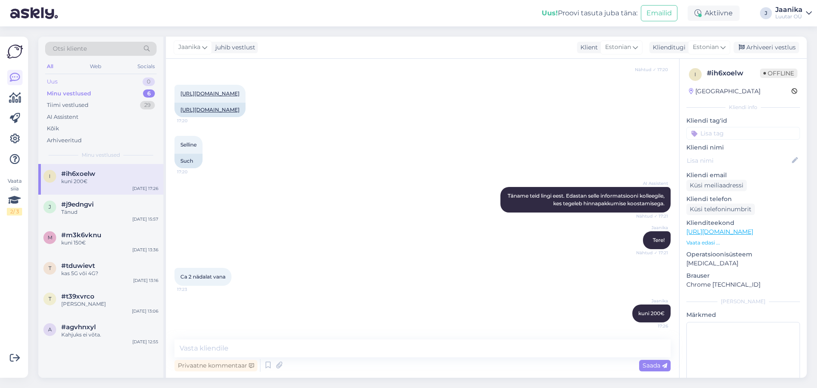 The height and width of the screenshot is (388, 817). What do you see at coordinates (14, 196) in the screenshot?
I see `div: Vaata siia` at bounding box center [14, 196].